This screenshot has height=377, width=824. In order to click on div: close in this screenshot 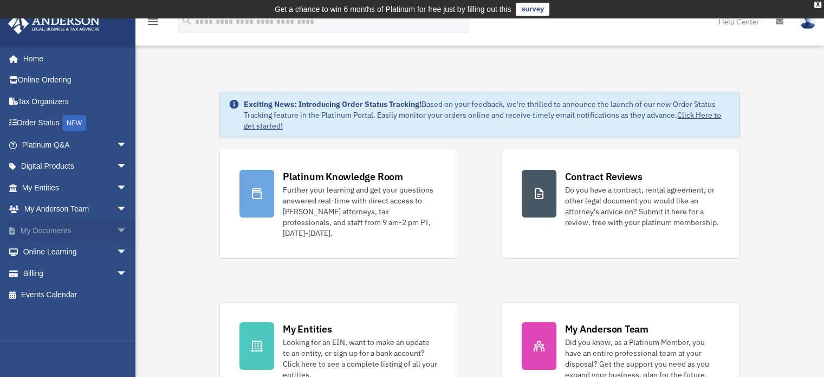, I will do `click(818, 5)`.